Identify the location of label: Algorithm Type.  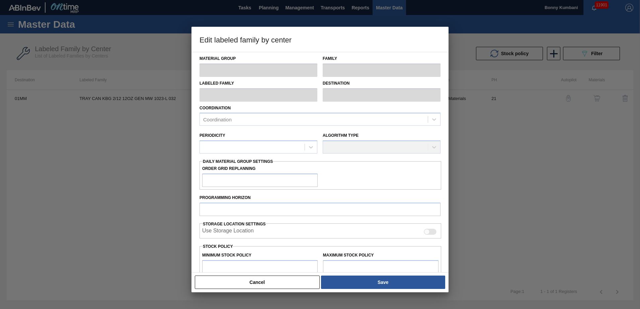
(341, 136).